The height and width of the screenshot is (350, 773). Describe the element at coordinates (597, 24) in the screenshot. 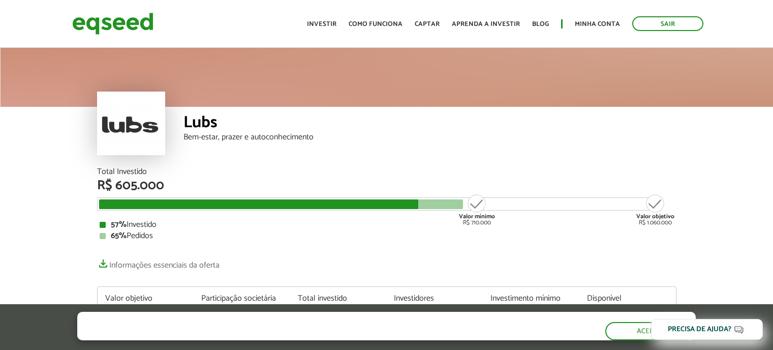

I see `a: Minha conta` at that location.